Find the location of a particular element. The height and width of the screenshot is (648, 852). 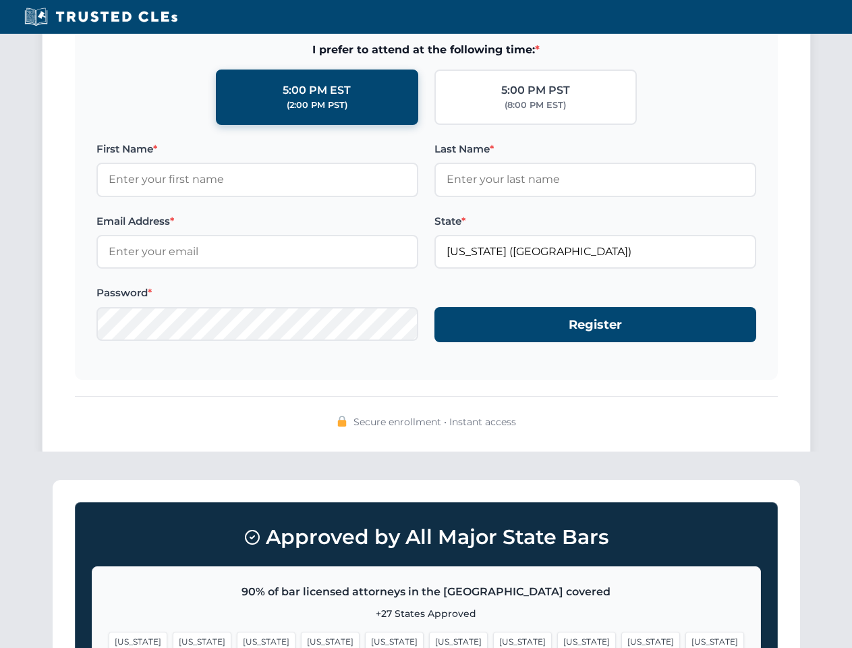

div: (2:00 PM PST) is located at coordinates (317, 105).